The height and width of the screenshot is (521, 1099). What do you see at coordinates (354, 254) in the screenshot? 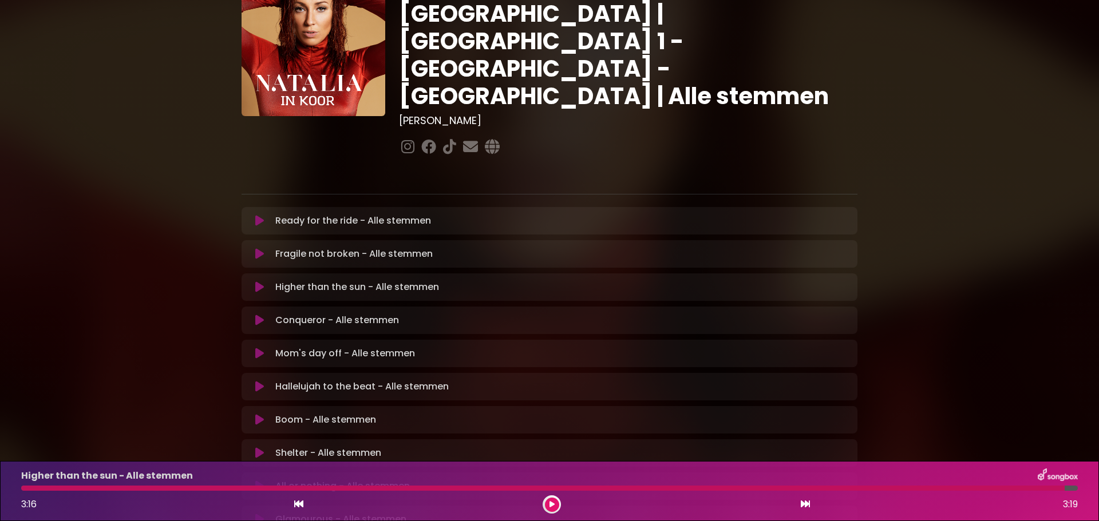
I see `p: Fragile not broken - Alle stemmen` at bounding box center [354, 254].